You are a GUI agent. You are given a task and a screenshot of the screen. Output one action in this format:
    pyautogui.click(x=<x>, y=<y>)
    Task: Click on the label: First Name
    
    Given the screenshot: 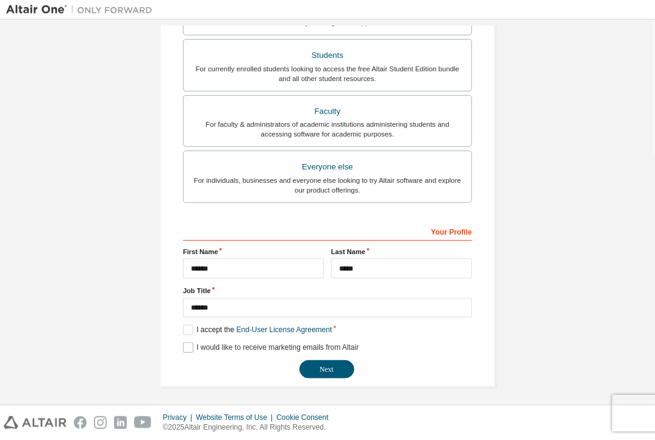 What is the action you would take?
    pyautogui.click(x=253, y=252)
    